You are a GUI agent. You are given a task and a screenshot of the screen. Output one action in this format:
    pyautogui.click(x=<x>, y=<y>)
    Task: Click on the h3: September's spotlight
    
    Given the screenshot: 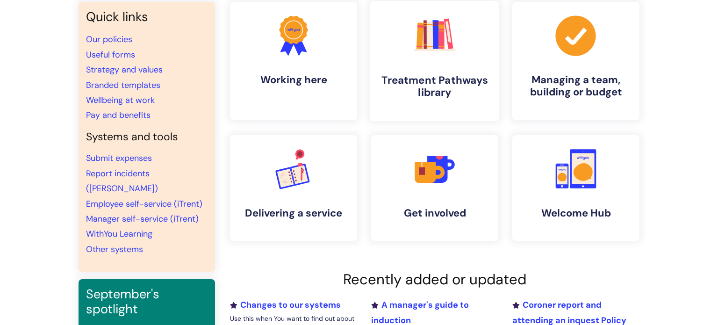 What is the action you would take?
    pyautogui.click(x=147, y=302)
    